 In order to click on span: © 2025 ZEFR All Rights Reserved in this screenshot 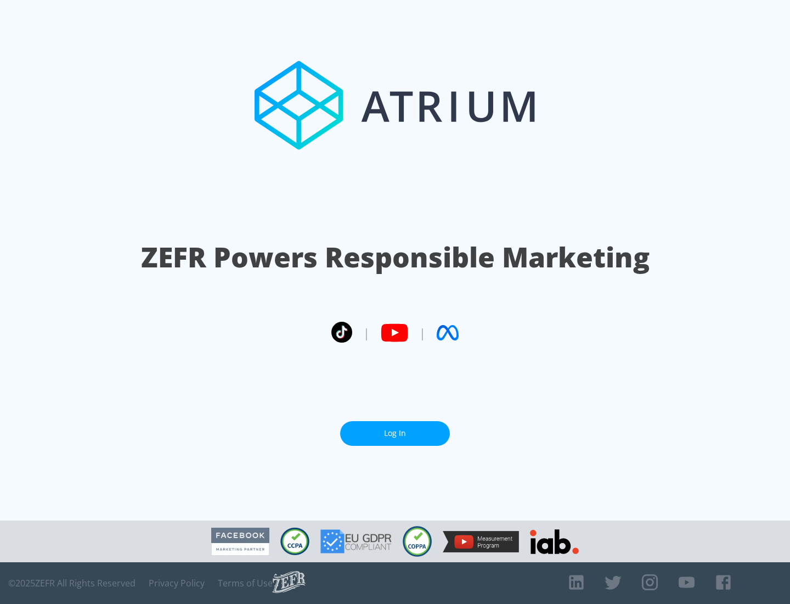, I will do `click(72, 583)`.